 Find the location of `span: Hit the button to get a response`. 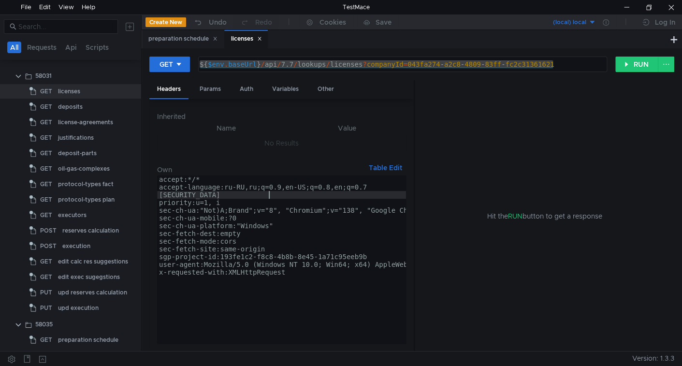

span: Hit the button to get a response is located at coordinates (544, 216).